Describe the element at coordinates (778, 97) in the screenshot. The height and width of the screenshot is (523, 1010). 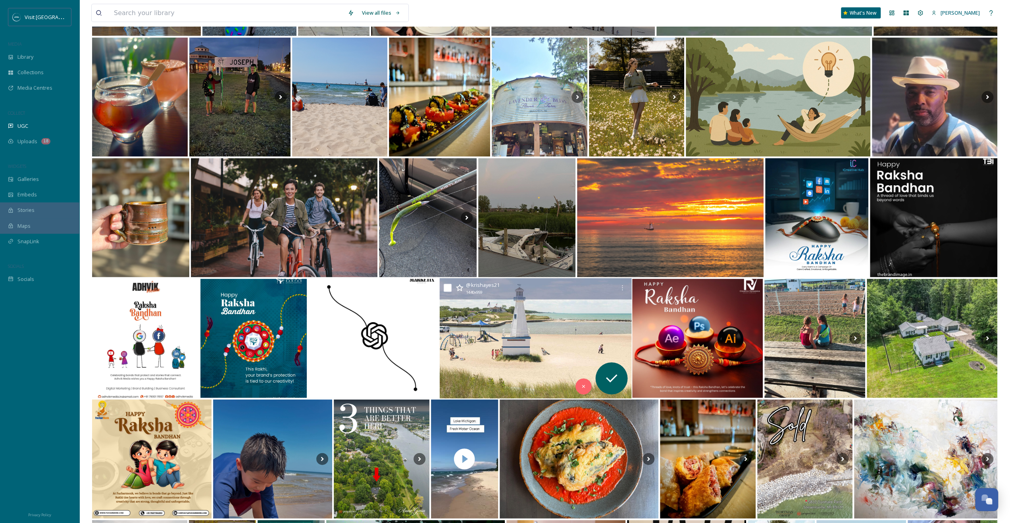
I see `img: SATURDAY PERSPECTIVE 🌅 Some entrepreneurs feel guilty about NOT working weekends. But here's the ...` at that location.